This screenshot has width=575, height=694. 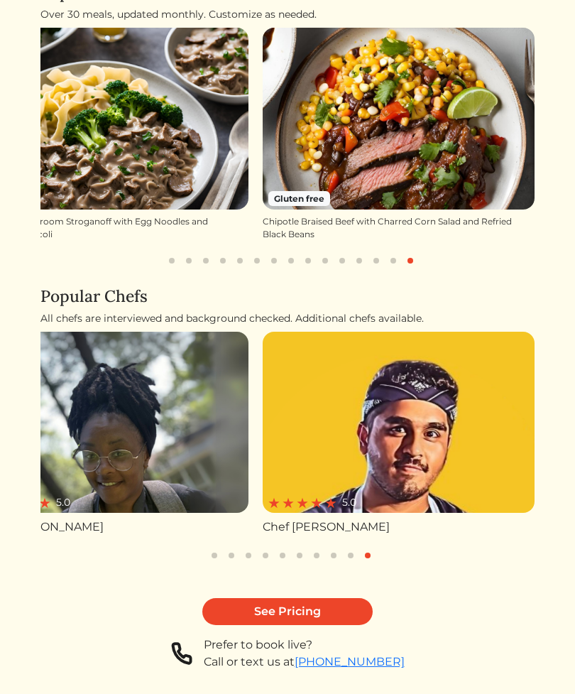 What do you see at coordinates (398, 422) in the screenshot?
I see `img: Chef Alishah` at bounding box center [398, 422].